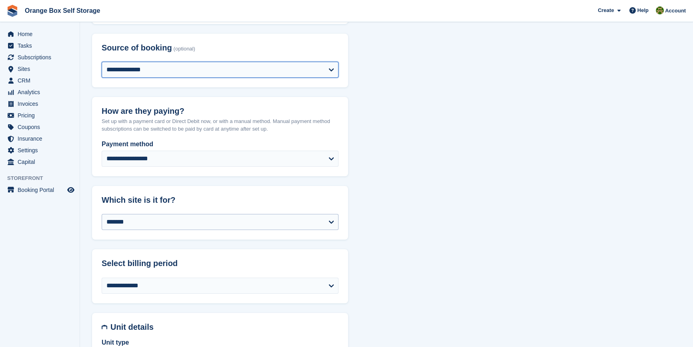 The height and width of the screenshot is (347, 693). Describe the element at coordinates (220, 144) in the screenshot. I see `label: Payment method` at that location.